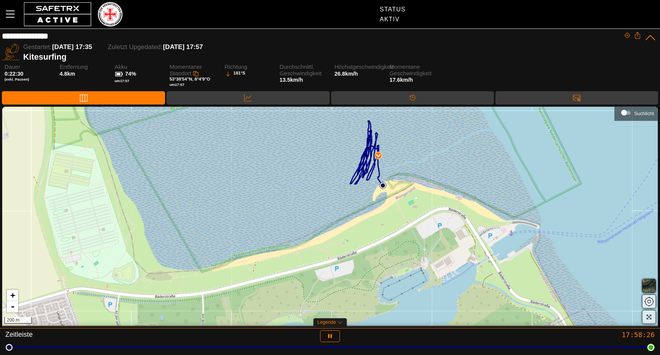 This screenshot has height=355, width=660. Describe the element at coordinates (130, 74) in the screenshot. I see `span: 74%` at that location.